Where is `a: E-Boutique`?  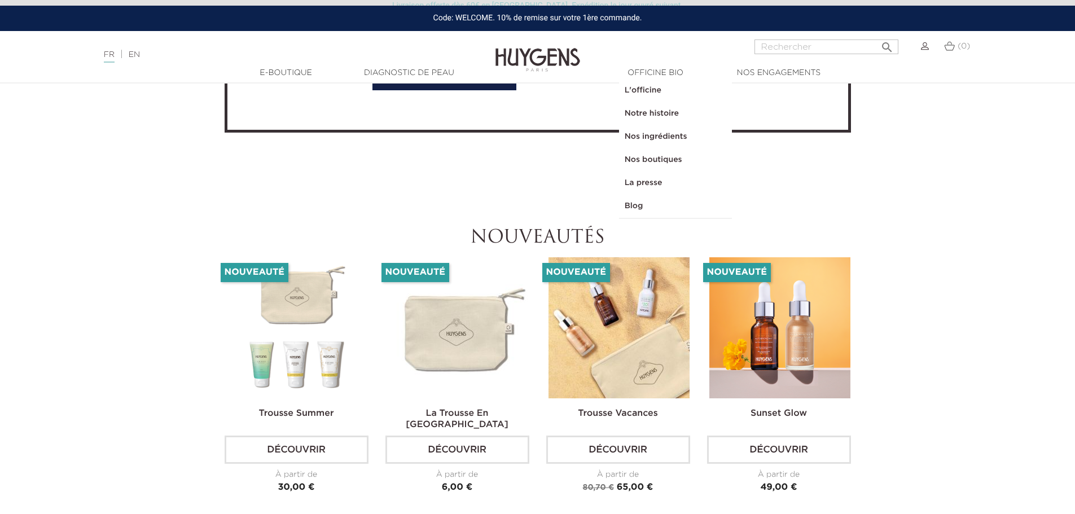 a: E-Boutique is located at coordinates (286, 73).